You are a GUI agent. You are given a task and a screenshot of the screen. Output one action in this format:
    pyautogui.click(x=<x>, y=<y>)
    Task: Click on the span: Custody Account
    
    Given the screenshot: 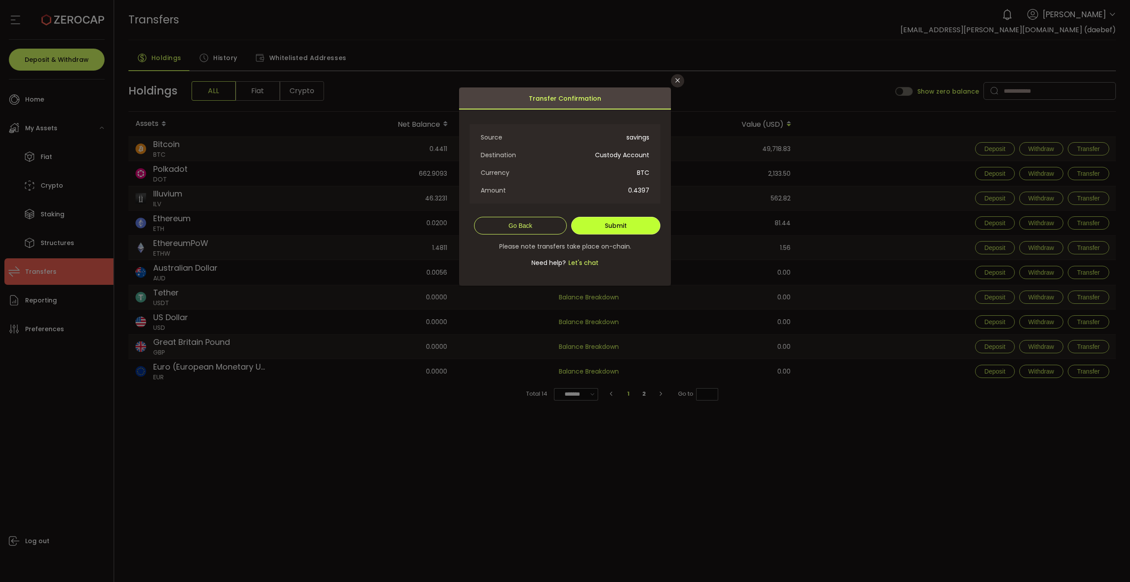 What is the action you would take?
    pyautogui.click(x=622, y=155)
    